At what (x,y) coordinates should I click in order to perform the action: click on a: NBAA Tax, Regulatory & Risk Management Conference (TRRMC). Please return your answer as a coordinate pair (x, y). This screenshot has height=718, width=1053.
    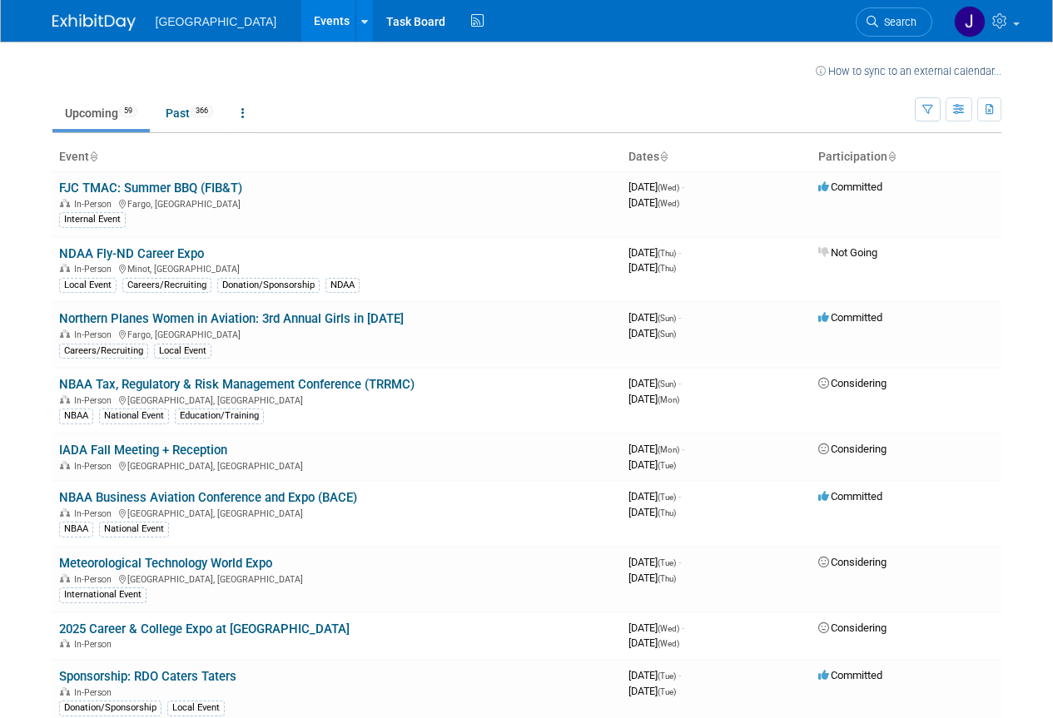
    Looking at the image, I should click on (236, 384).